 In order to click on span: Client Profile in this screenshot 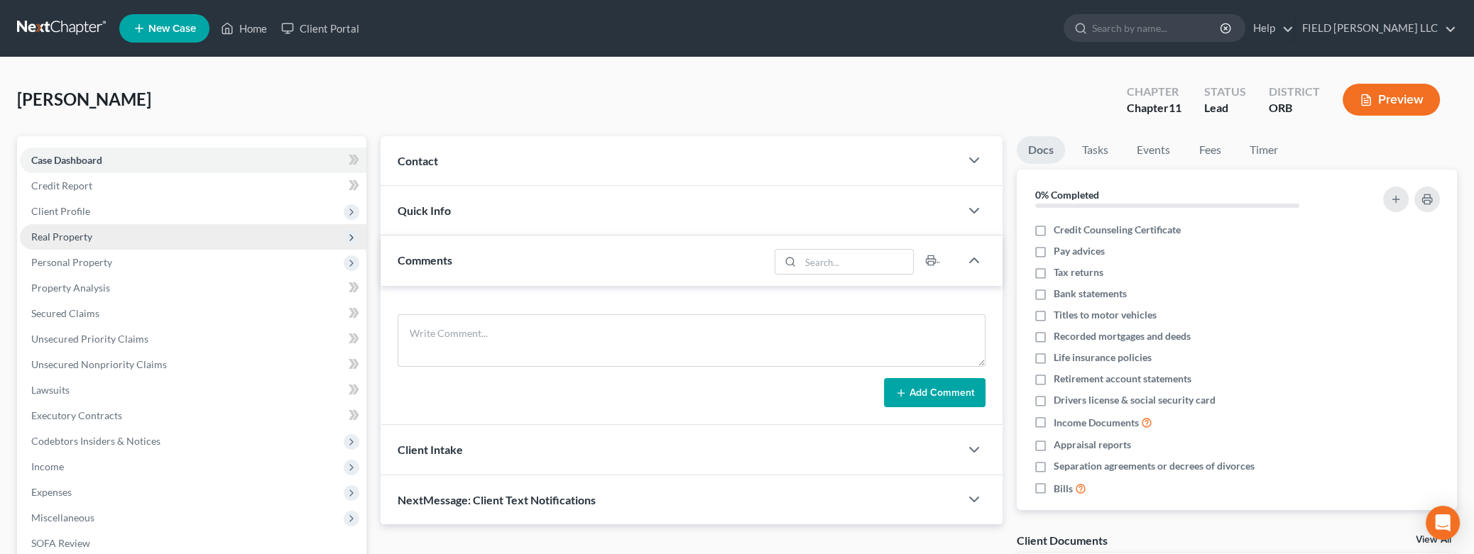, I will do `click(60, 211)`.